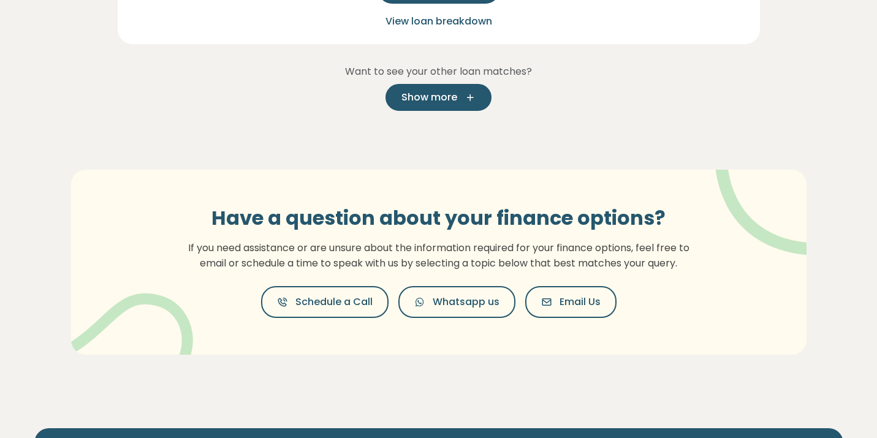 Image resolution: width=877 pixels, height=438 pixels. I want to click on span: Schedule a Call, so click(334, 302).